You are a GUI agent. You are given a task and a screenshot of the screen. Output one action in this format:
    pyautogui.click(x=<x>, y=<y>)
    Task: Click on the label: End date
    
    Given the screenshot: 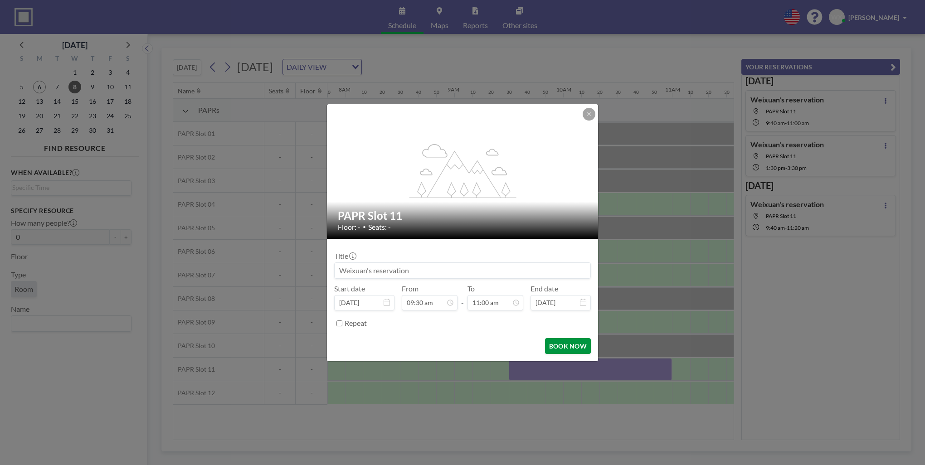 What is the action you would take?
    pyautogui.click(x=544, y=289)
    